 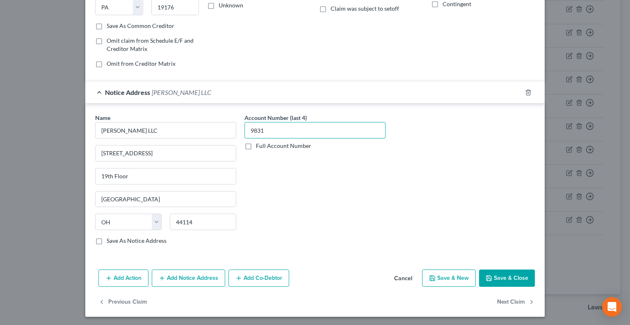 I want to click on button: Next Claim, so click(x=516, y=302).